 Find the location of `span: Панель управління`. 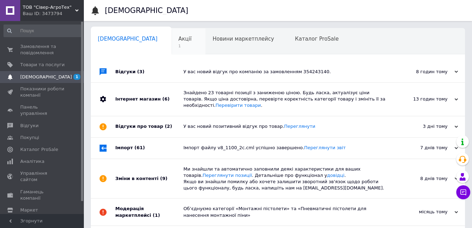

span: Панель управління is located at coordinates (42, 110).